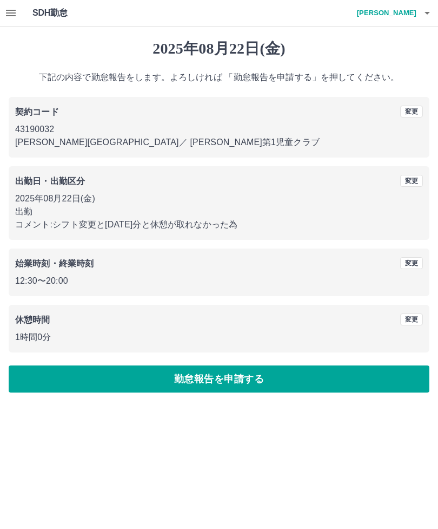 Image resolution: width=438 pixels, height=529 pixels. Describe the element at coordinates (219, 49) in the screenshot. I see `h1: 2025年08月22日(金)` at that location.